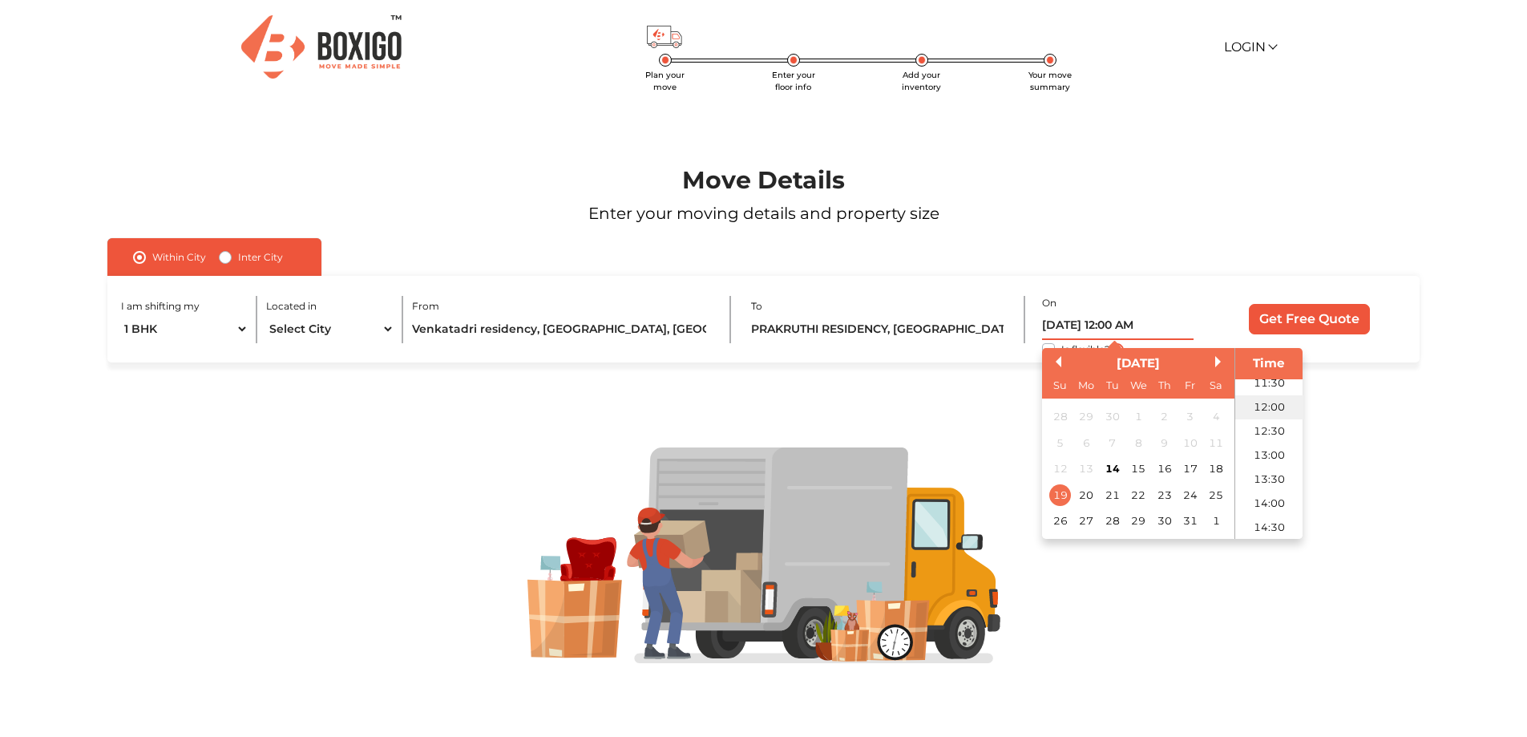 The image size is (1527, 737). I want to click on span: Add your inventory, so click(921, 81).